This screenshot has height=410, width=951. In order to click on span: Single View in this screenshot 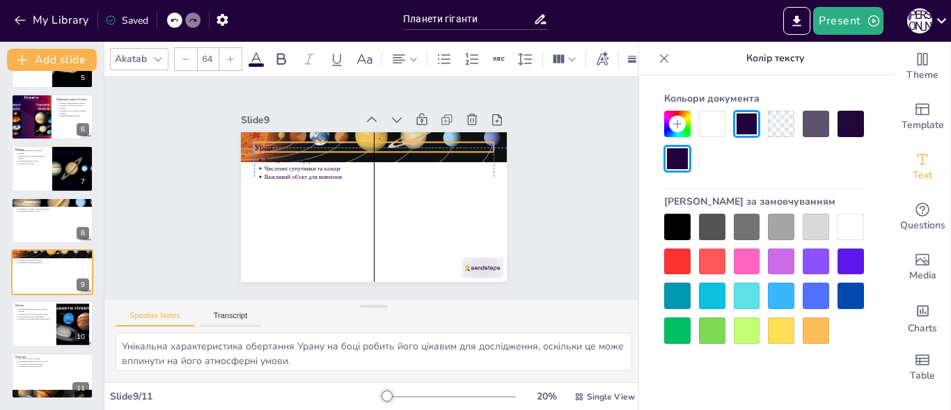, I will do `click(610, 397)`.